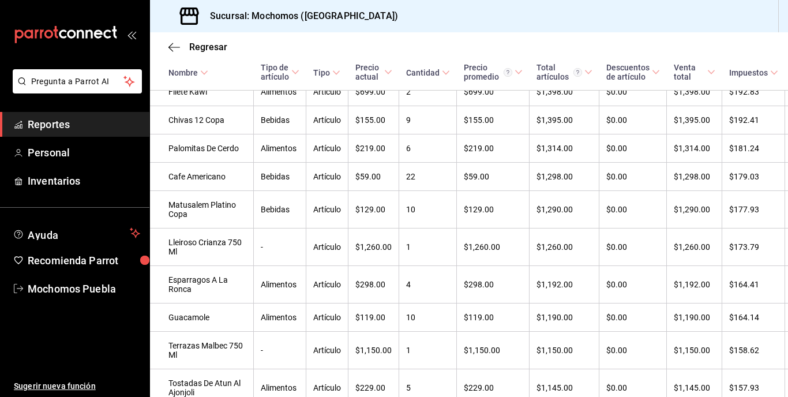  Describe the element at coordinates (488, 72) in the screenshot. I see `div: Precio promedio` at that location.